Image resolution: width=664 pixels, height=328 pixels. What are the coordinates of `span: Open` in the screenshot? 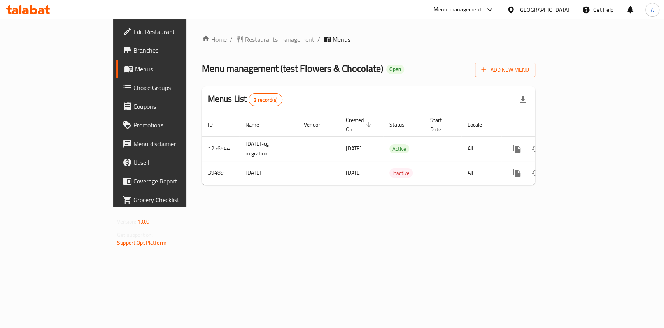 It's located at (395, 69).